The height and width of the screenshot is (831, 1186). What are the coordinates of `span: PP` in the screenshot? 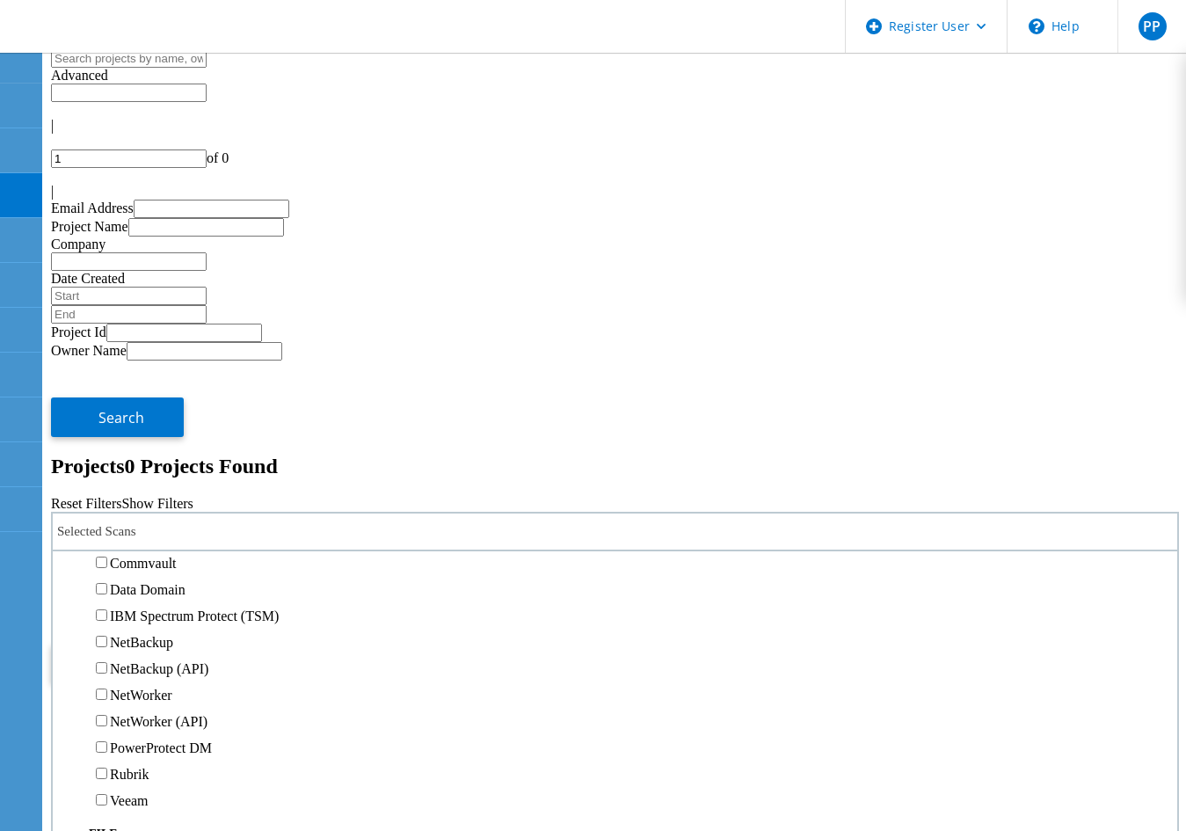 It's located at (1151, 26).